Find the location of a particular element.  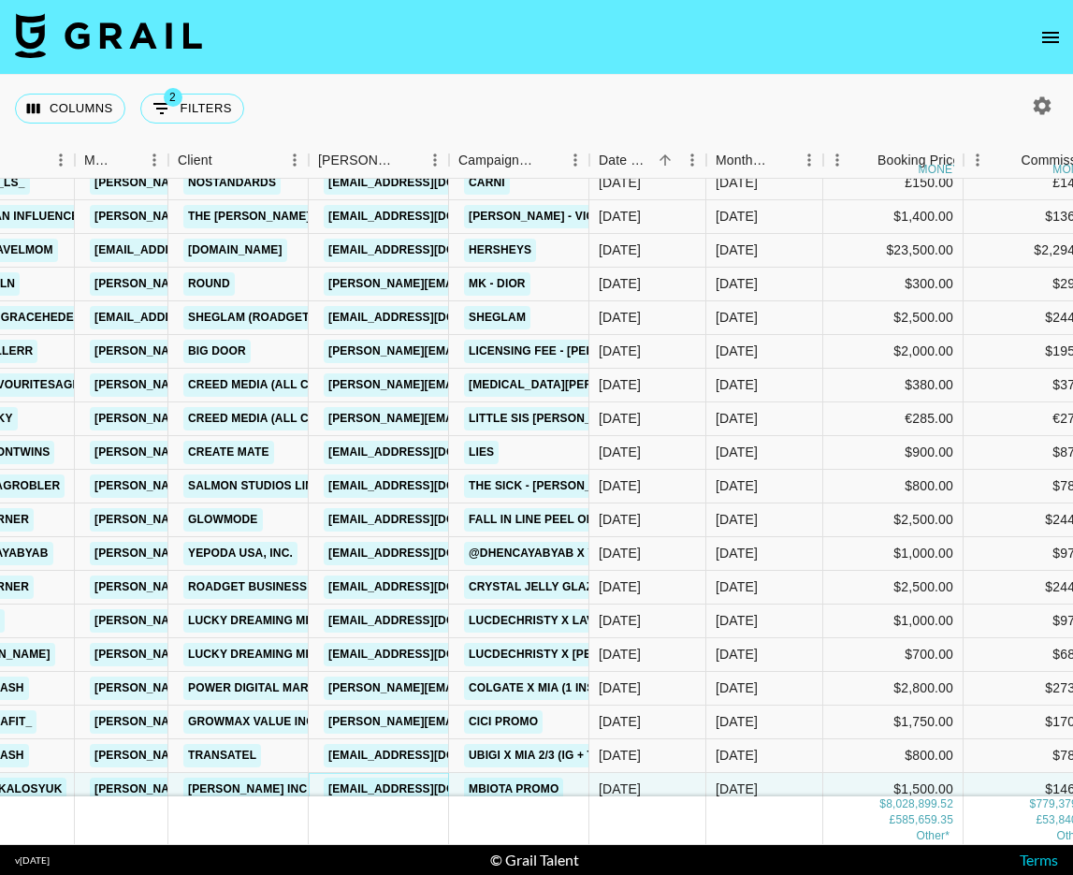

a: Transatel is located at coordinates (222, 755).